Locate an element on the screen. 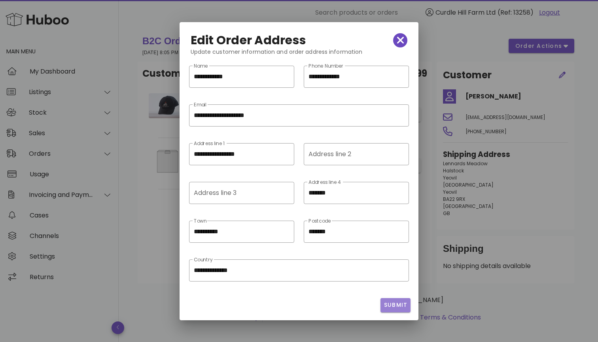 The image size is (598, 342). label: Phone Number is located at coordinates (326, 66).